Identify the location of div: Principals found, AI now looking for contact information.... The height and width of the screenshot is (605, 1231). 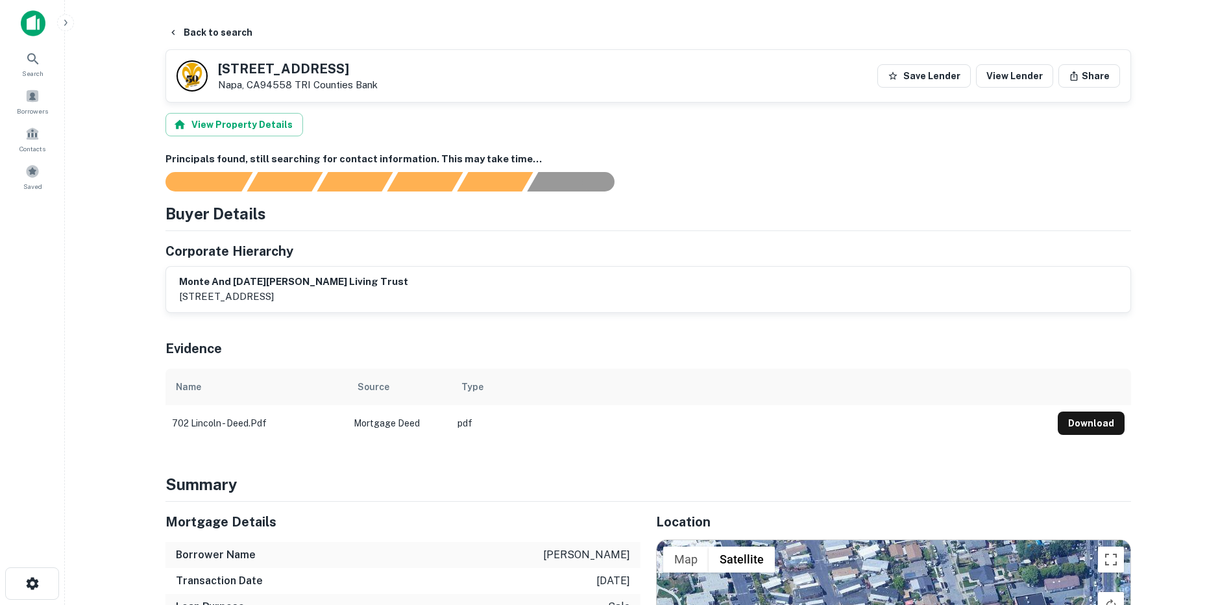
(424, 182).